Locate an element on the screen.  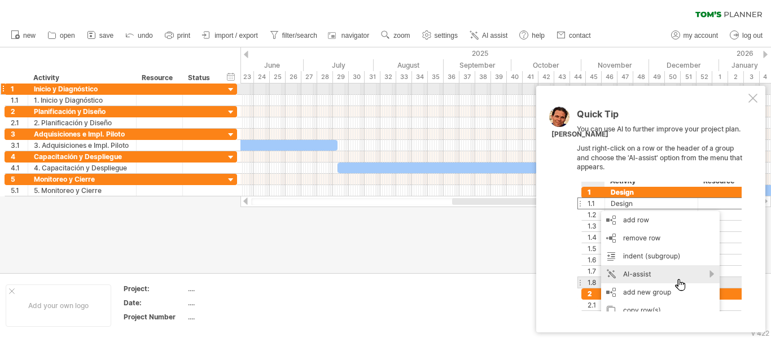
div: 34 is located at coordinates (420, 77).